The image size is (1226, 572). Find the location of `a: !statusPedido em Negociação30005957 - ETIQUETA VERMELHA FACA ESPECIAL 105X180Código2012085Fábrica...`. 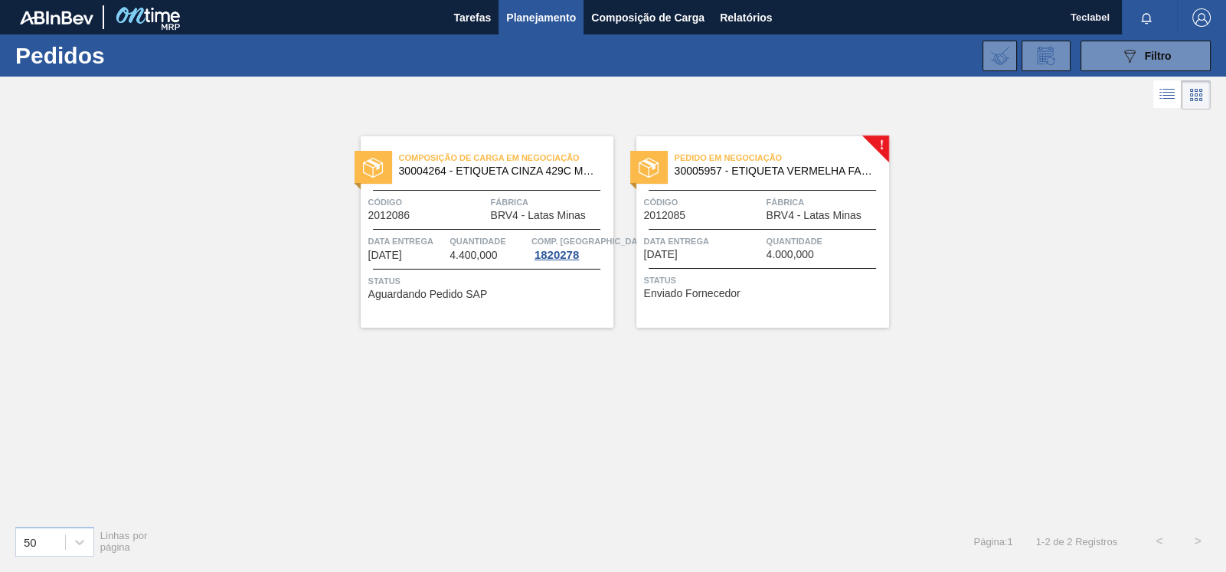

a: !statusPedido em Negociação30005957 - ETIQUETA VERMELHA FACA ESPECIAL 105X180Código2012085Fábrica... is located at coordinates (751, 232).